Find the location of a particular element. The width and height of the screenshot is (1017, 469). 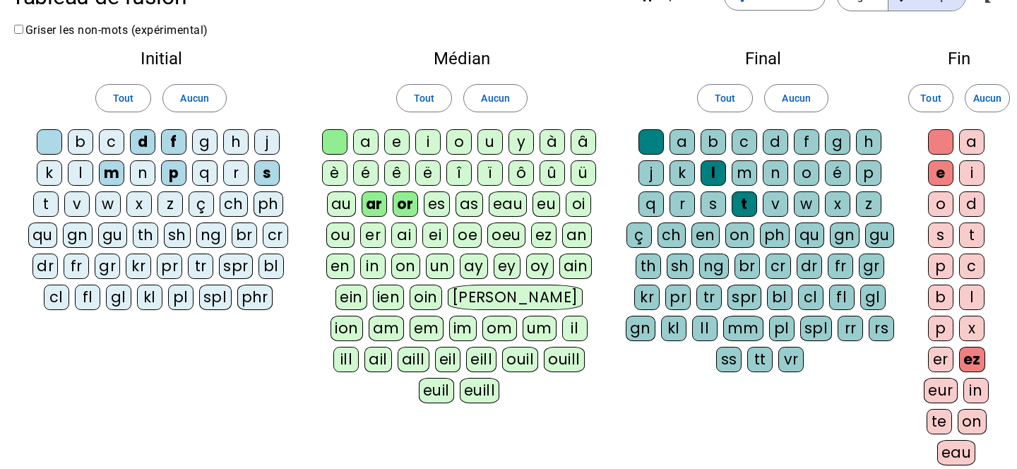

div: ay is located at coordinates (474, 266).